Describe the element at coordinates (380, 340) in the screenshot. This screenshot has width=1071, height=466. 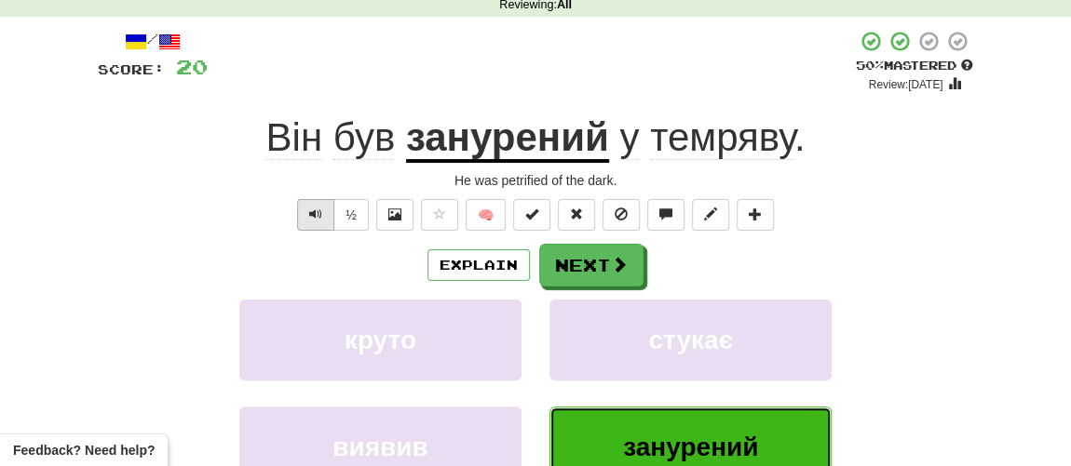
I see `button: круто` at that location.